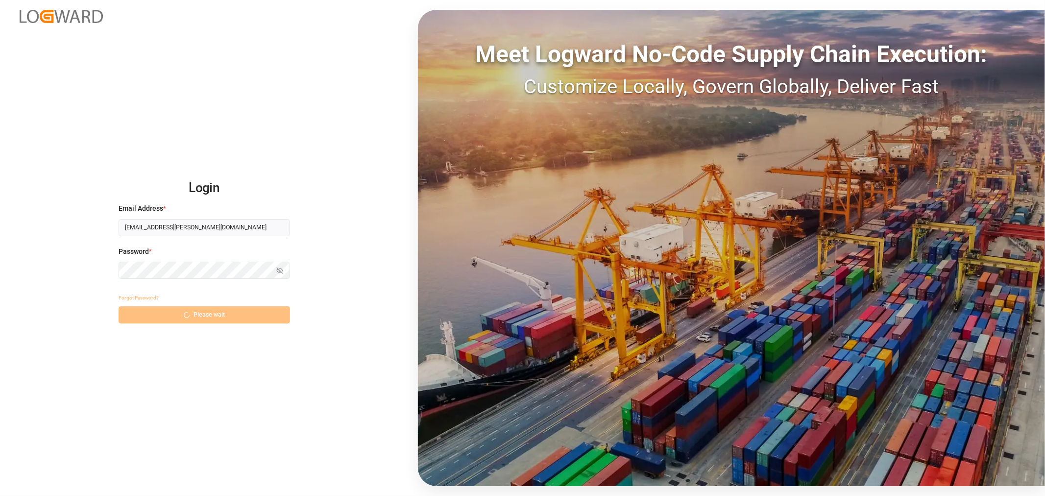 The image size is (1045, 496). What do you see at coordinates (731, 87) in the screenshot?
I see `div: Customize Locally, Govern Globally, Deliver Fast` at bounding box center [731, 87].